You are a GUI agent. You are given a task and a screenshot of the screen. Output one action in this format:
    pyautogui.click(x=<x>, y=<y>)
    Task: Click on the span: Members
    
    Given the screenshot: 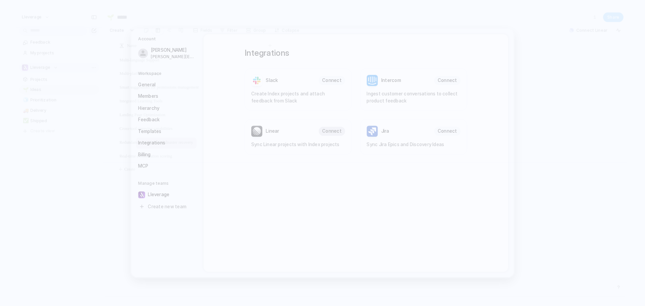 What is the action you would take?
    pyautogui.click(x=166, y=98)
    